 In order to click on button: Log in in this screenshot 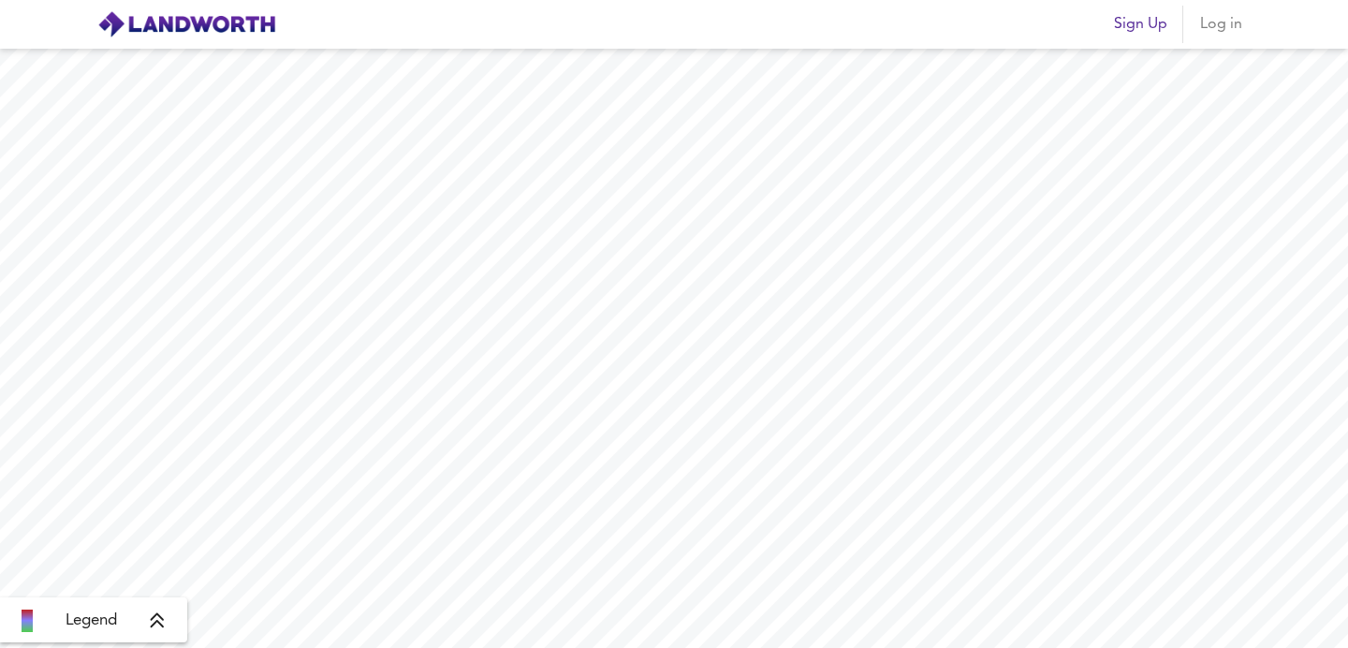, I will do `click(1221, 24)`.